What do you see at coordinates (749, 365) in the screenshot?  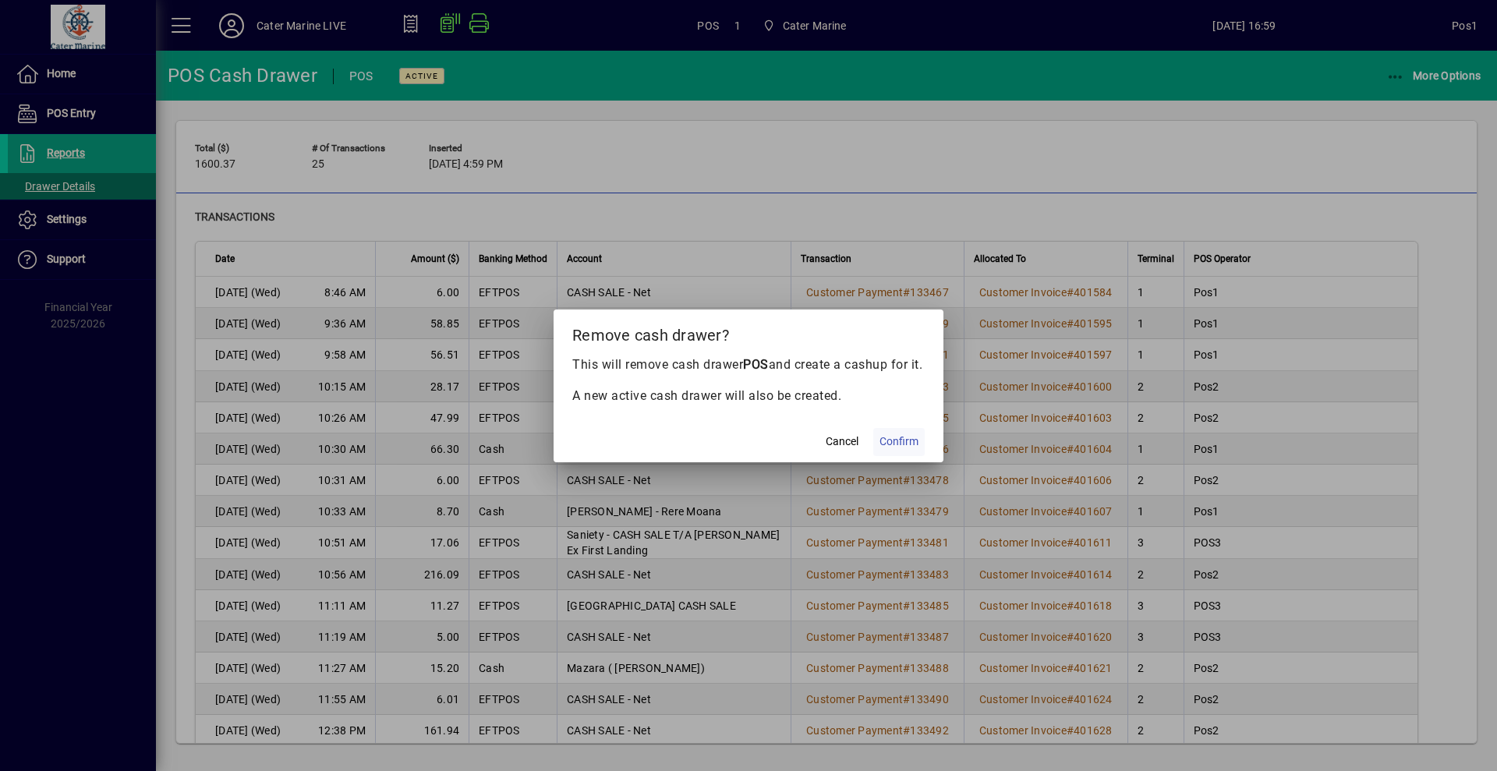 I see `p: This will remove cash drawer and create a cashup for it.` at bounding box center [749, 365].